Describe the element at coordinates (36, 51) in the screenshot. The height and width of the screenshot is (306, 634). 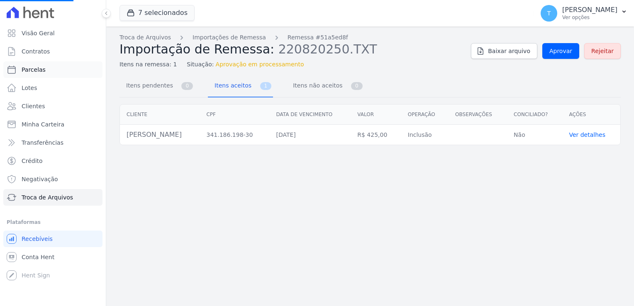
I see `span: Contratos` at that location.